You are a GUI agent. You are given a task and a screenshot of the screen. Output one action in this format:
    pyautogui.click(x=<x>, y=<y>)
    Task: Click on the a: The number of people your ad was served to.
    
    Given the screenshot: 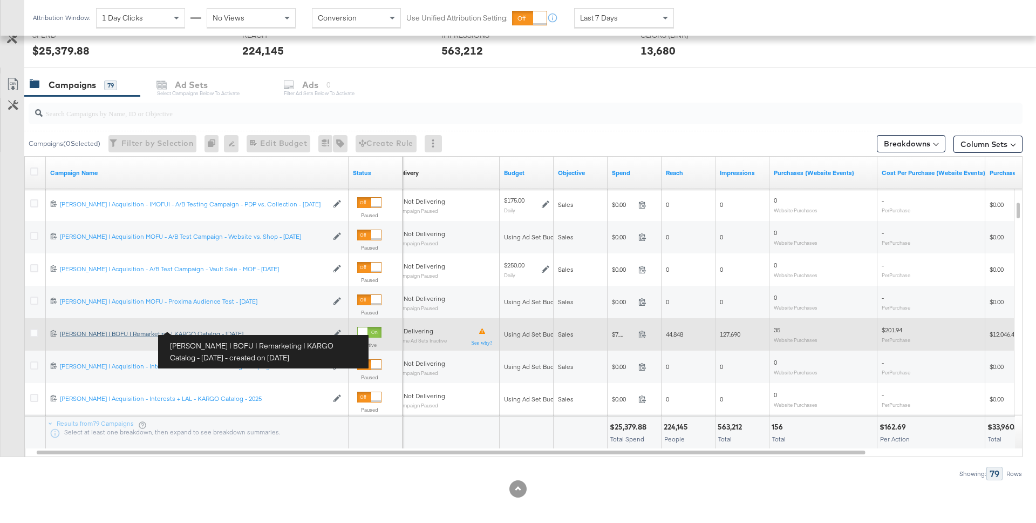 What is the action you would take?
    pyautogui.click(x=689, y=173)
    